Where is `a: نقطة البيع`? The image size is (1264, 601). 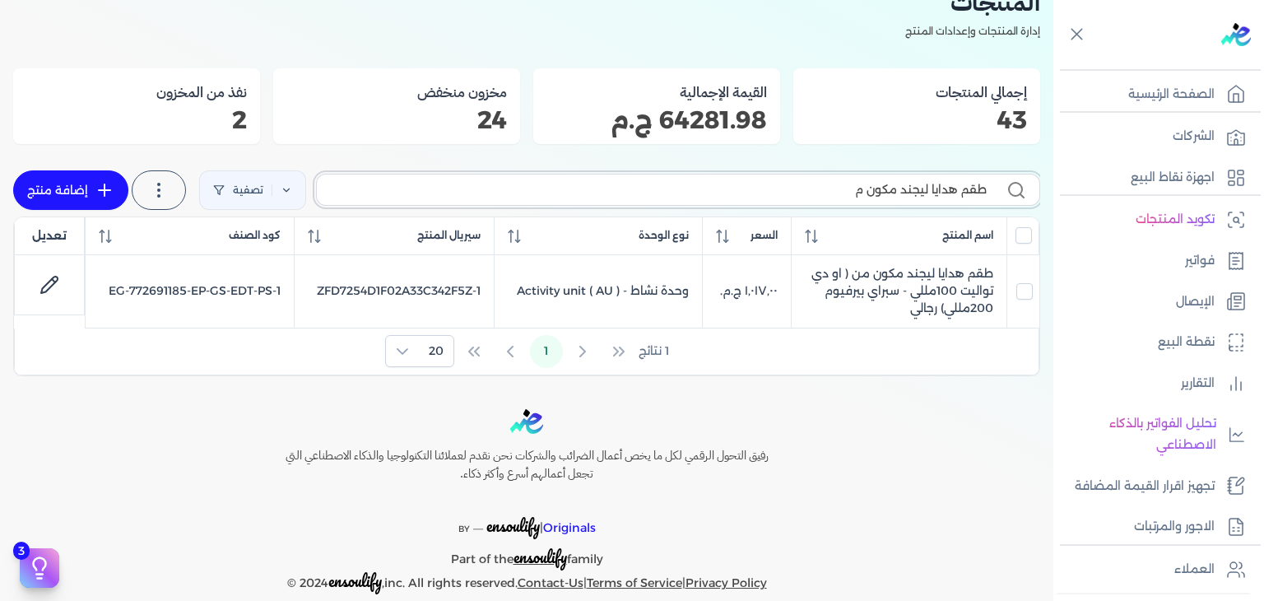
a: نقطة البيع is located at coordinates (1153, 342).